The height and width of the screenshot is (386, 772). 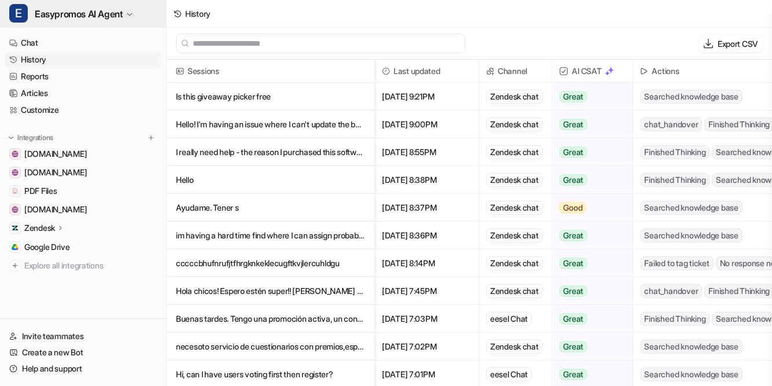 I want to click on p: Export CSV, so click(x=738, y=43).